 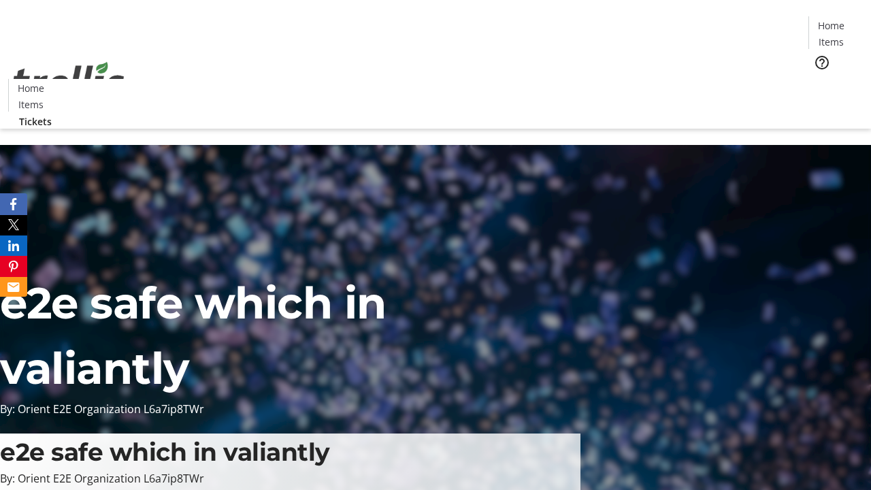 What do you see at coordinates (69, 81) in the screenshot?
I see `img: Orient E2E Organization L6a7ip8TWr's Logo` at bounding box center [69, 81].